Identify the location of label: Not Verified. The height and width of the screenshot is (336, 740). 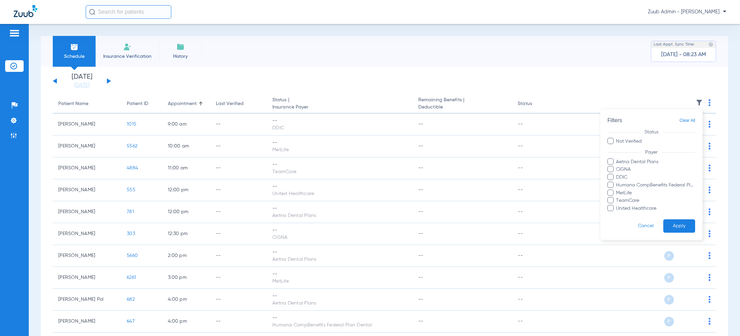
(651, 141).